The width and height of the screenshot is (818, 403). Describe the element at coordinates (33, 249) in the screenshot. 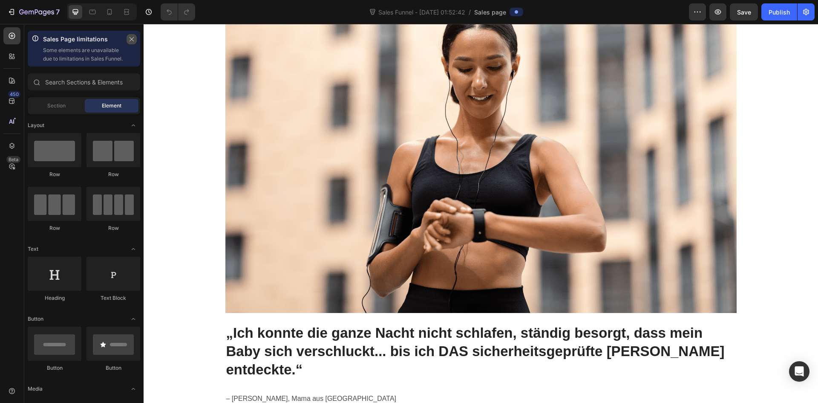

I see `span: Text` at that location.